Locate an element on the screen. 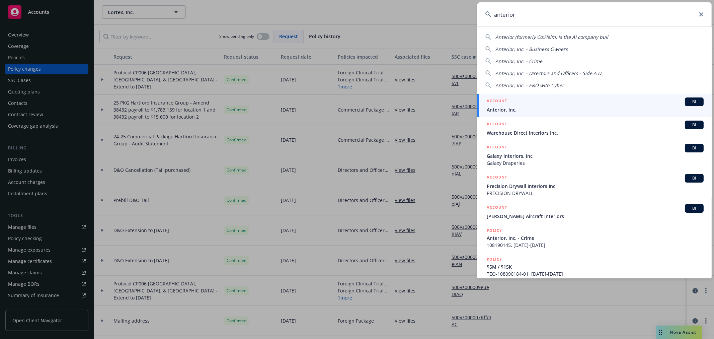 This screenshot has width=714, height=339. a: ACCOUNTBIGalaxy Interiors, IncGalaxy Draperies is located at coordinates (595, 155).